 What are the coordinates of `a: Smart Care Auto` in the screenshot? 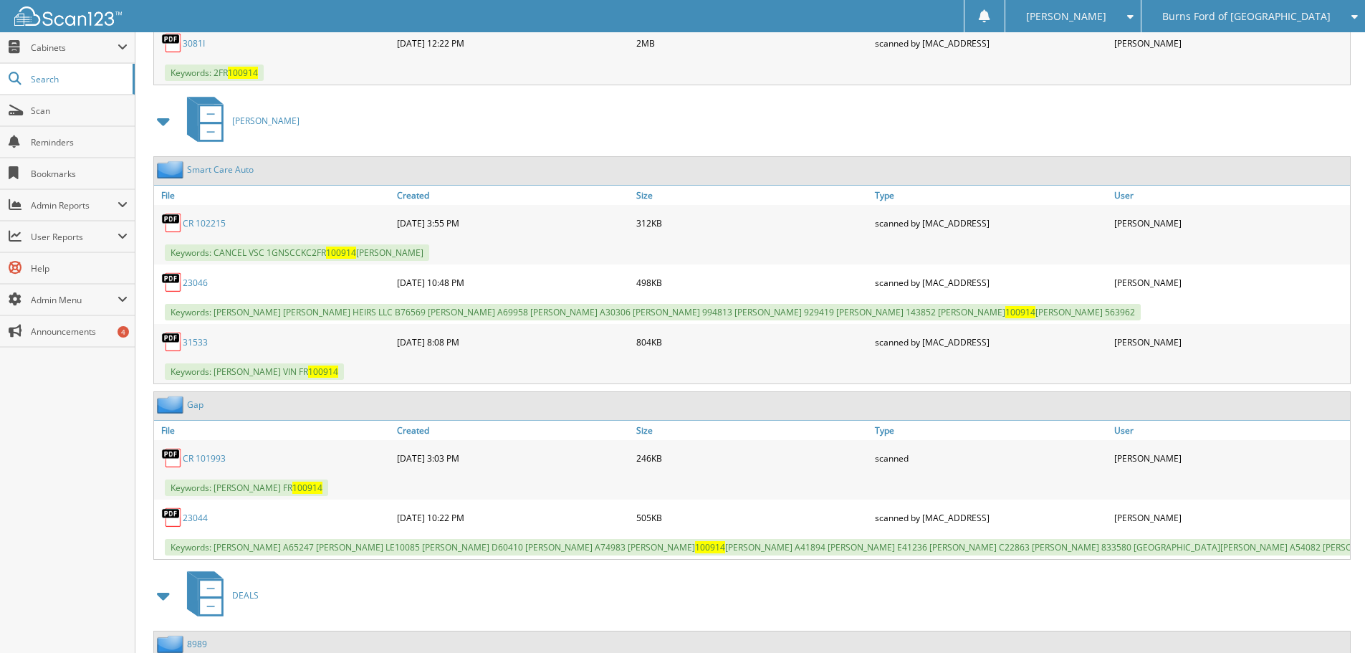 It's located at (220, 169).